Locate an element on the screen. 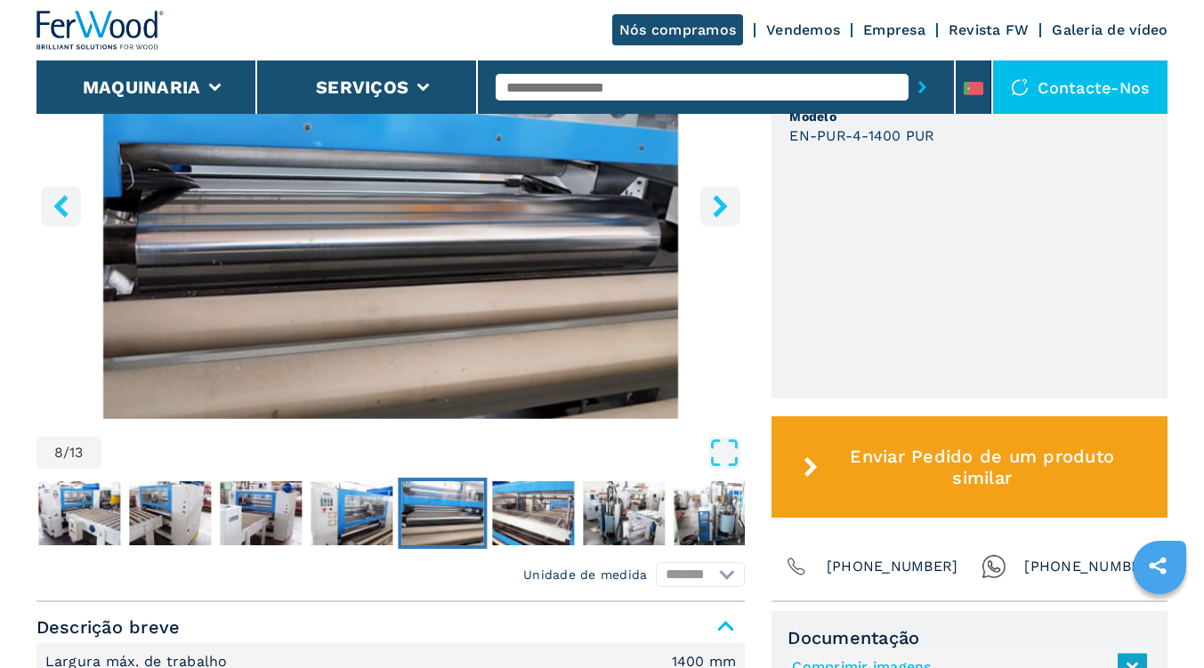  img: Whatsapp is located at coordinates (994, 567).